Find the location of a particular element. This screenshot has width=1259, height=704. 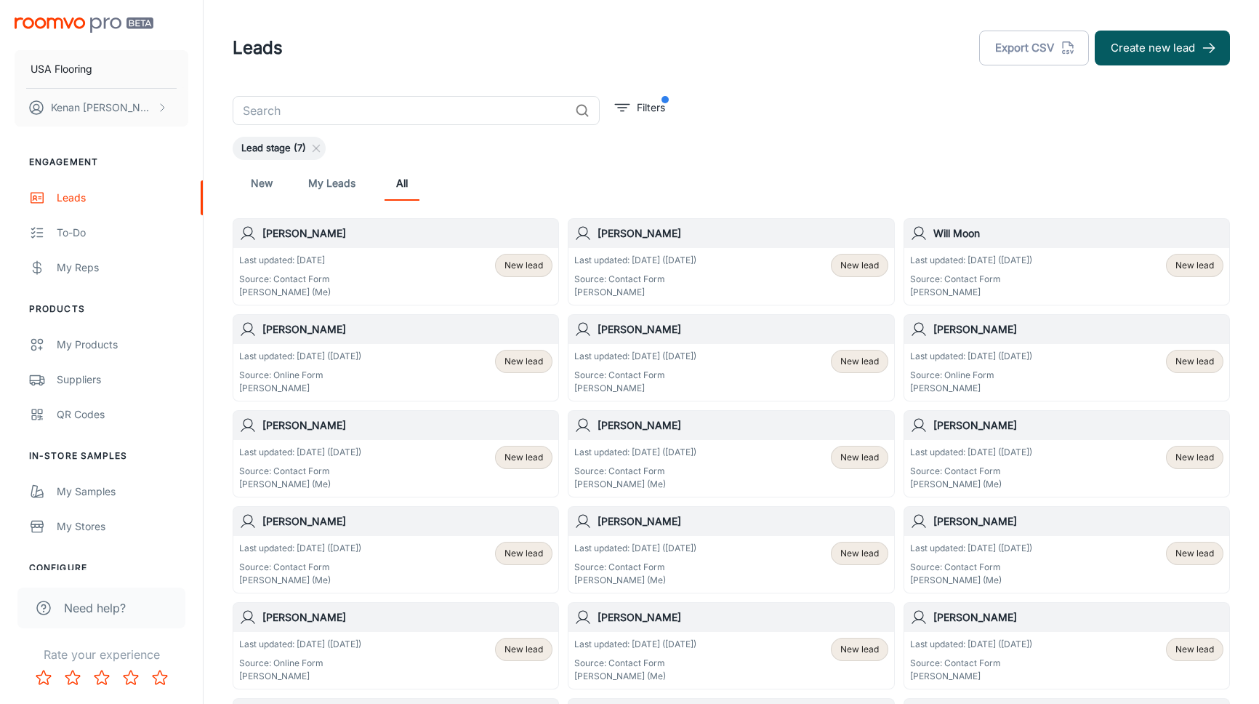

button: Create new lead is located at coordinates (1163, 48).